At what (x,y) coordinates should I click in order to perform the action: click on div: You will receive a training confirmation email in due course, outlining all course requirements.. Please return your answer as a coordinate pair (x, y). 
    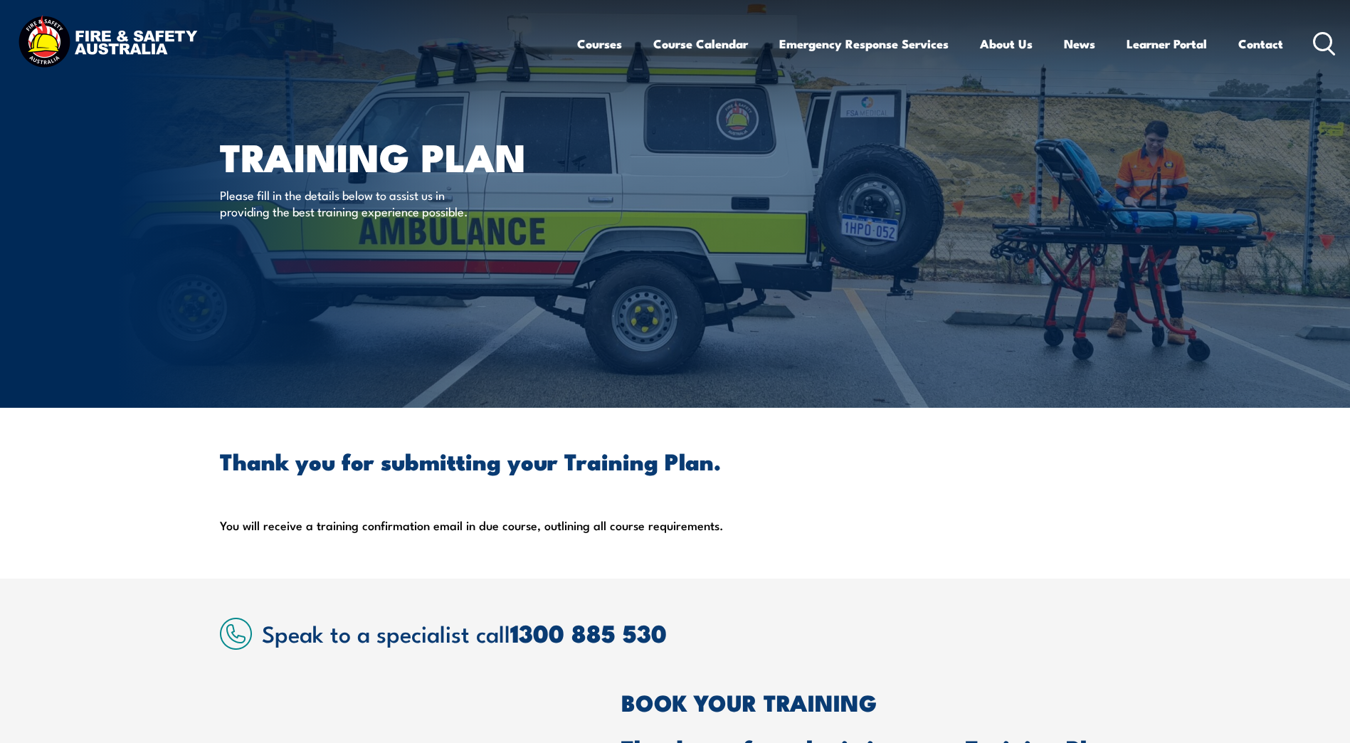
    Looking at the image, I should click on (675, 493).